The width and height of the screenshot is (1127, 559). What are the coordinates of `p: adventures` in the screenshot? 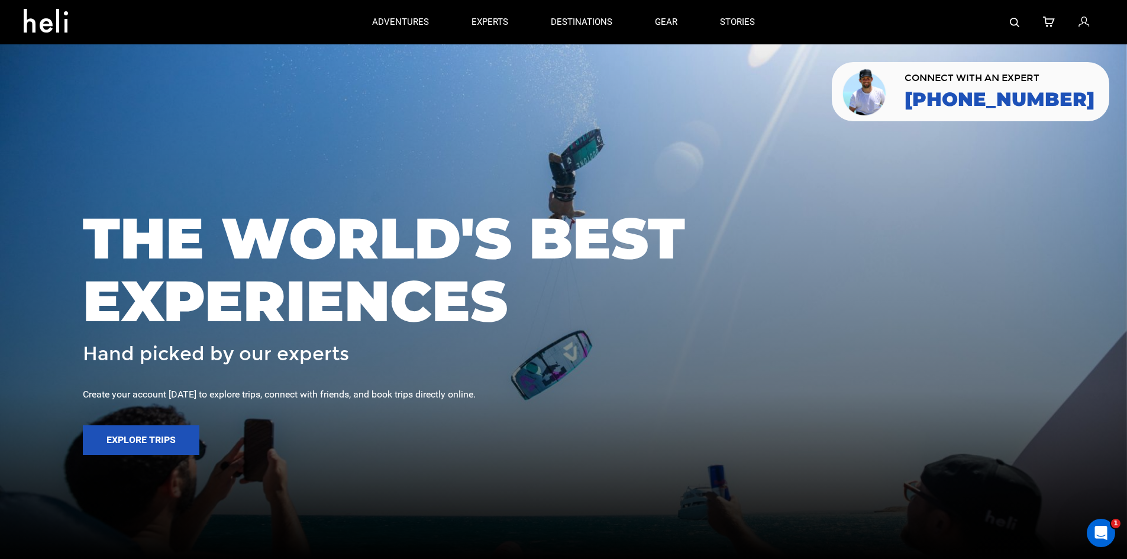 It's located at (401, 22).